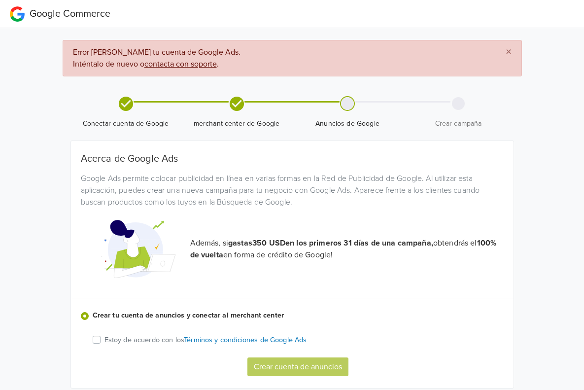 This screenshot has height=390, width=584. What do you see at coordinates (180, 64) in the screenshot?
I see `u: contacta con soporte` at bounding box center [180, 64].